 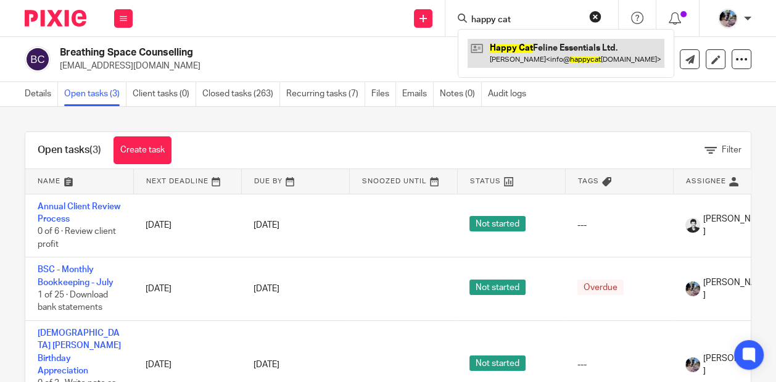 What do you see at coordinates (510, 94) in the screenshot?
I see `a: Audit logs` at bounding box center [510, 94].